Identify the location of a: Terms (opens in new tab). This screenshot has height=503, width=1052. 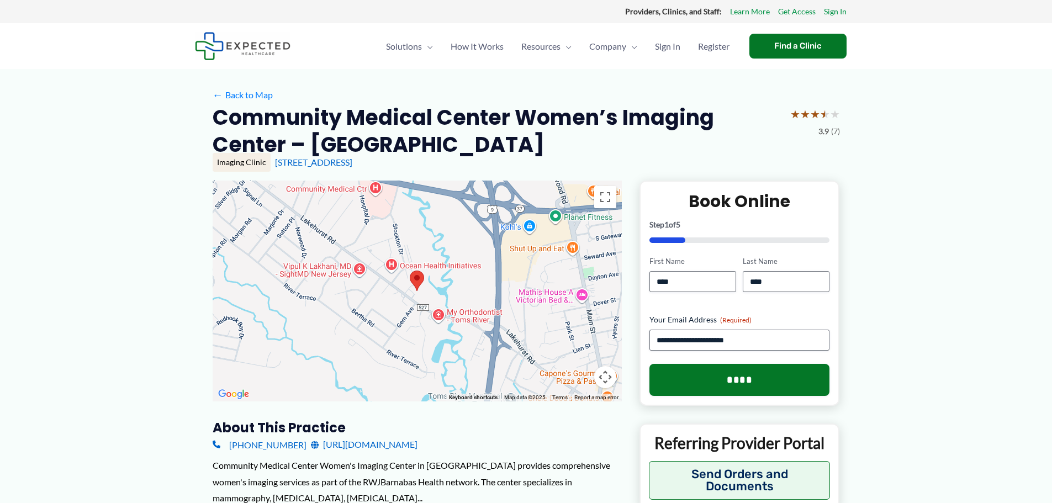
(560, 397).